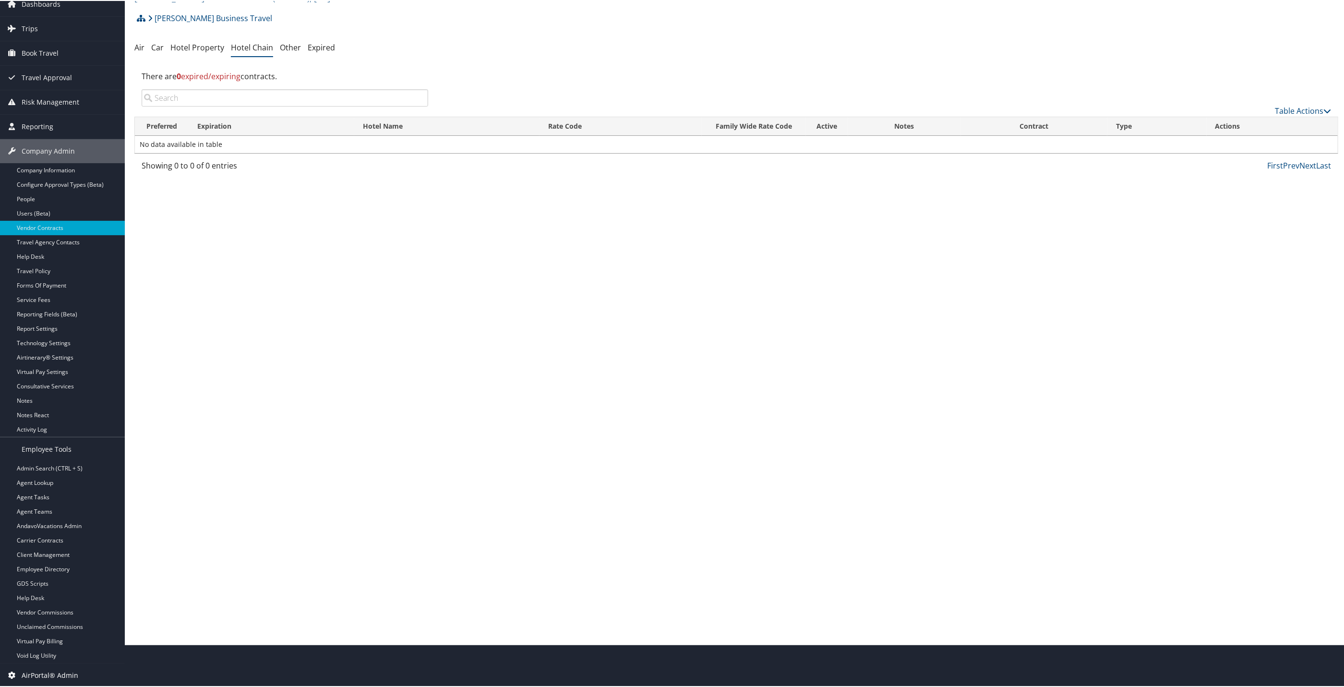  What do you see at coordinates (1308, 165) in the screenshot?
I see `a: Next` at bounding box center [1308, 165].